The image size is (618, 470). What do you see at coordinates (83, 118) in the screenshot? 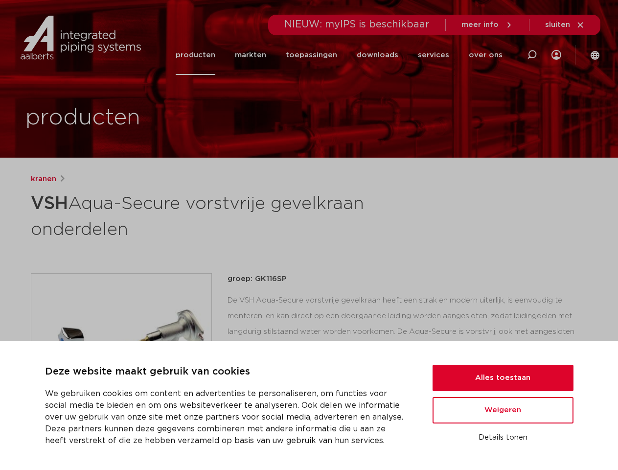
I see `h1: producten` at bounding box center [83, 118].